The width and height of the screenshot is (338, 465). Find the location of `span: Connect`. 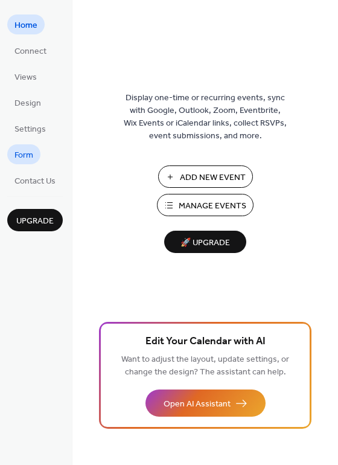

span: Connect is located at coordinates (30, 51).